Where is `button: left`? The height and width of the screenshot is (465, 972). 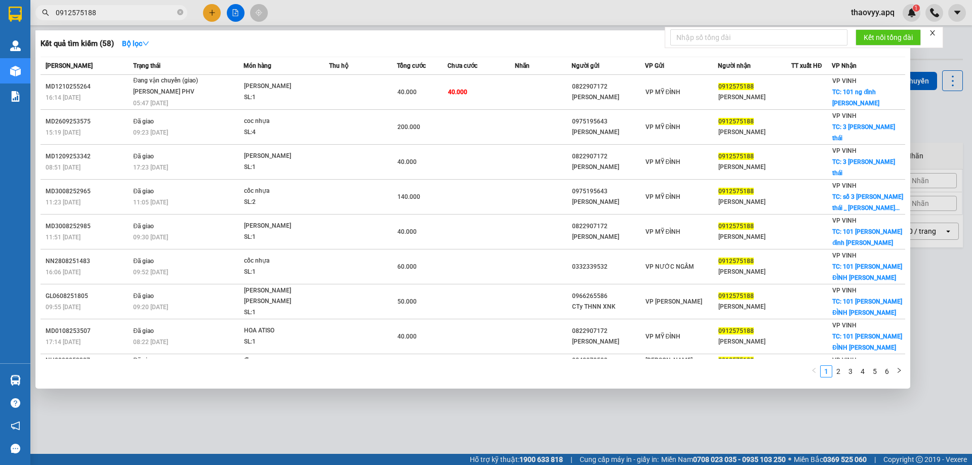
button: left is located at coordinates (814, 371).